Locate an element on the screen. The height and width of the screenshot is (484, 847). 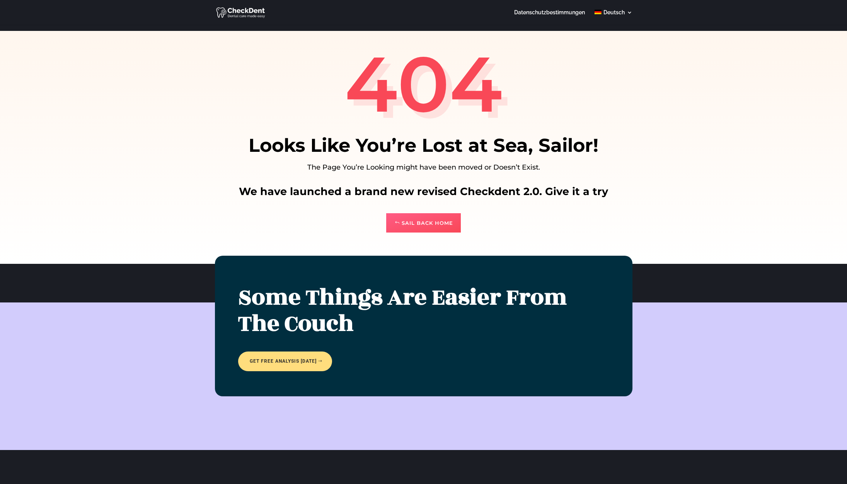
h2: We have launched a brand new revised Checkdent 2.0. Give it a try is located at coordinates (424, 194).